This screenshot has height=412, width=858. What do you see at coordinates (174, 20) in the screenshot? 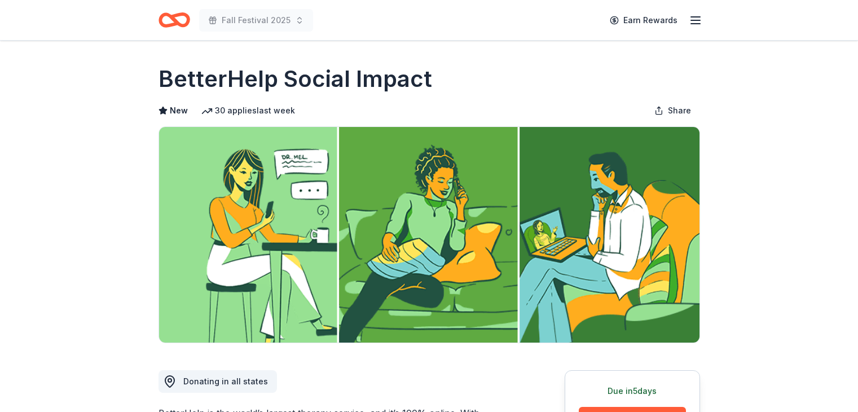
I see `a: Home` at bounding box center [174, 20].